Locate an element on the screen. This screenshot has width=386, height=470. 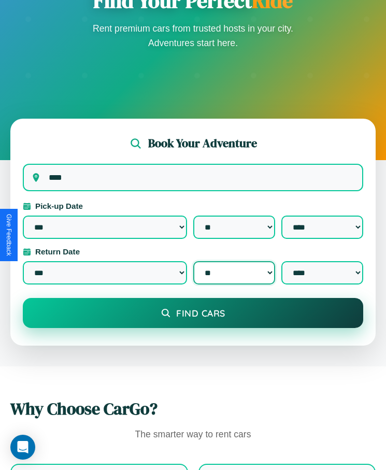
div: Give Feedback is located at coordinates (9, 235).